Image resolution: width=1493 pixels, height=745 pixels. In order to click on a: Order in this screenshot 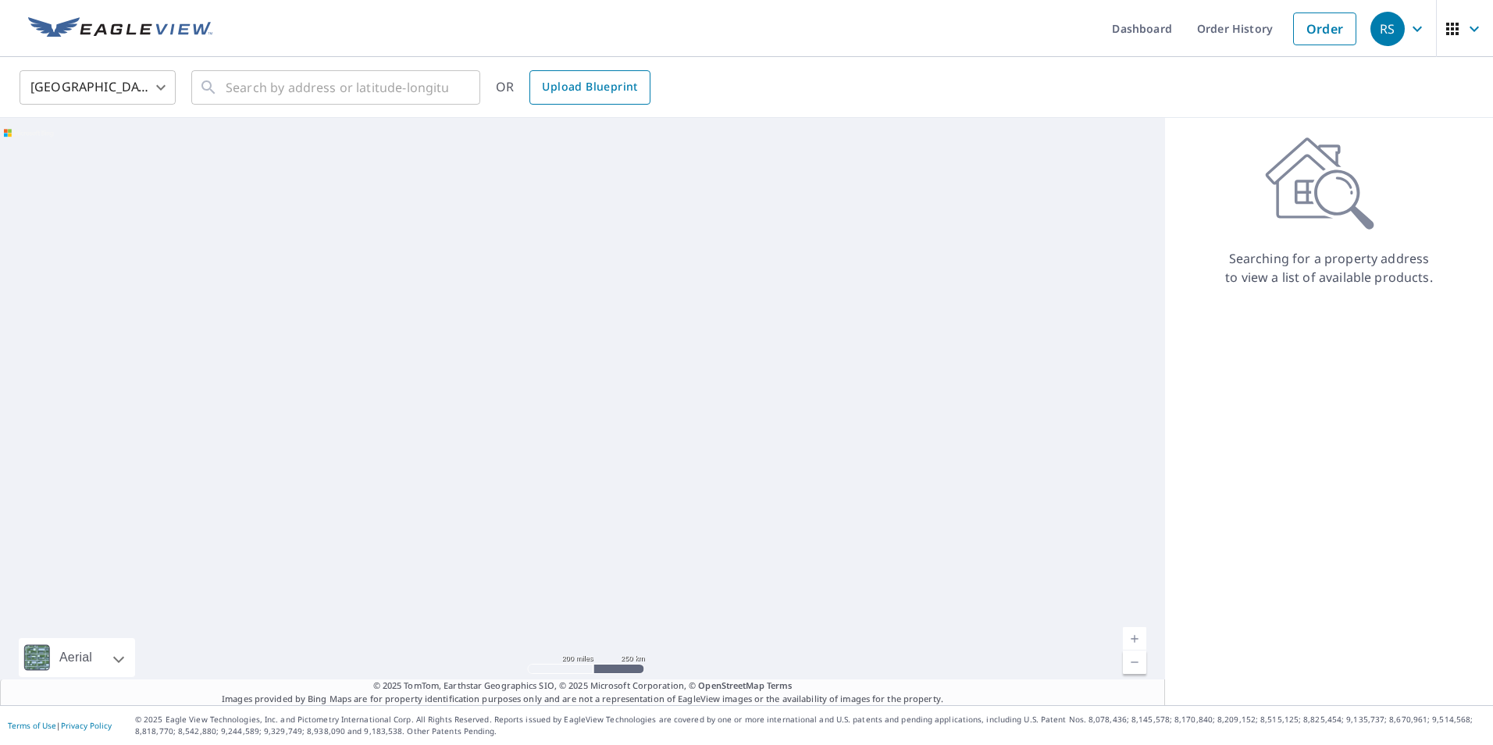, I will do `click(1324, 29)`.